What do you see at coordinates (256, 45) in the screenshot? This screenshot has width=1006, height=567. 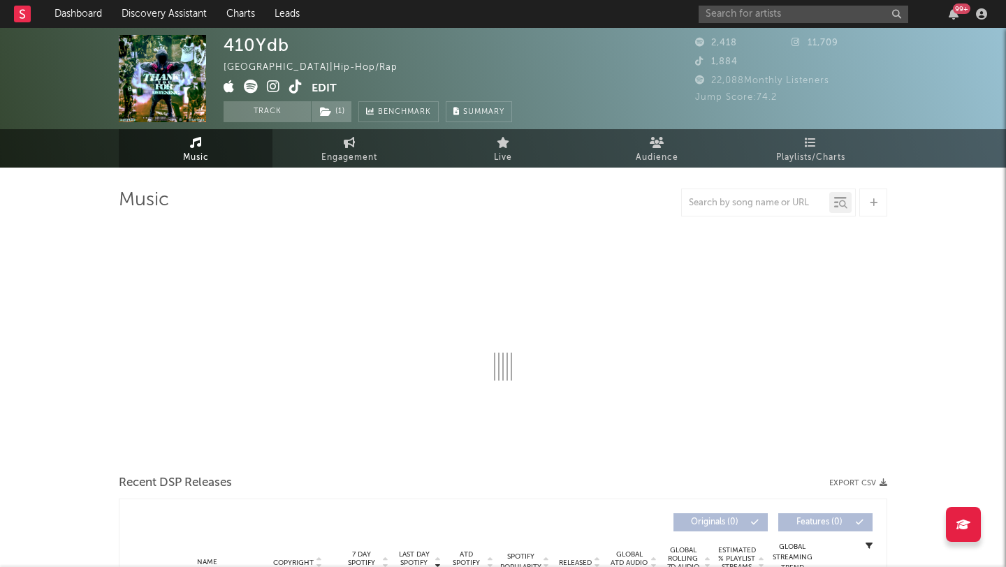 I see `div: 410Ydb` at bounding box center [256, 45].